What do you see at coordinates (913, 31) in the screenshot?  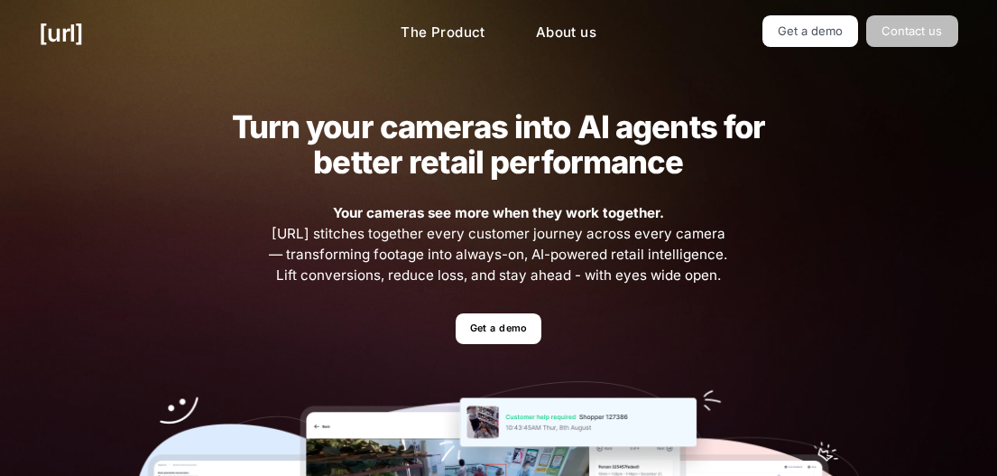 I see `a: Contact us` at bounding box center [913, 31].